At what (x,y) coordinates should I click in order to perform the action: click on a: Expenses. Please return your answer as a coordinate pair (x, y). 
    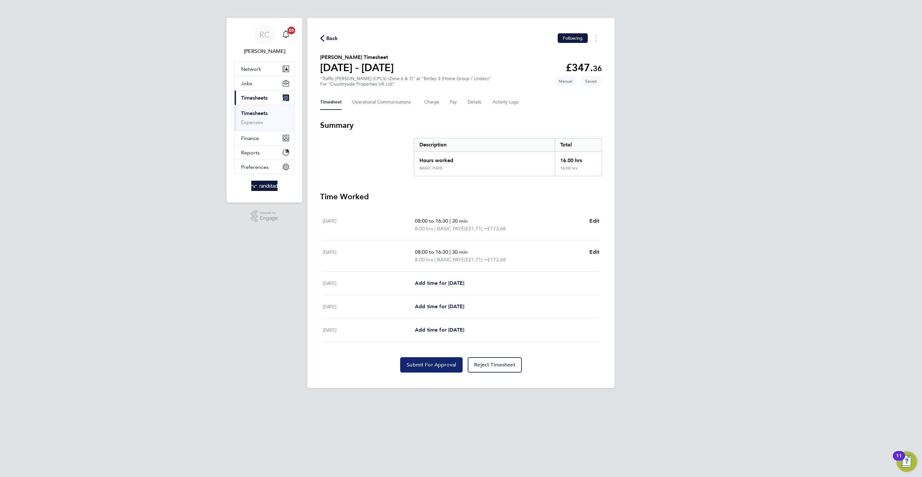
    Looking at the image, I should click on (252, 122).